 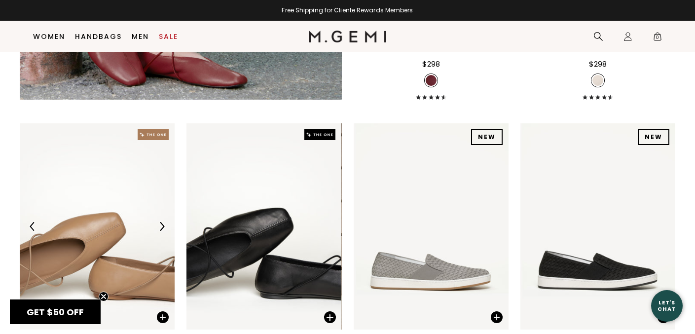 I want to click on span: 0, so click(x=657, y=38).